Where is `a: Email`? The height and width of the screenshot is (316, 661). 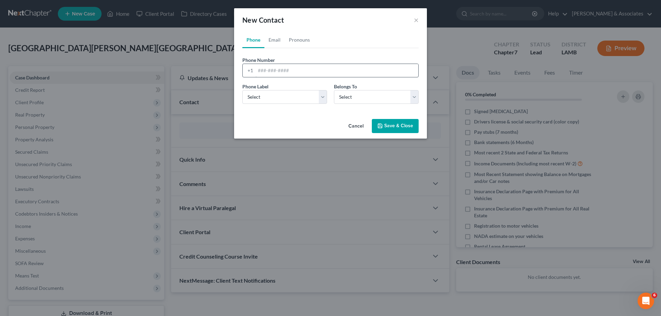
a: Email is located at coordinates (274, 40).